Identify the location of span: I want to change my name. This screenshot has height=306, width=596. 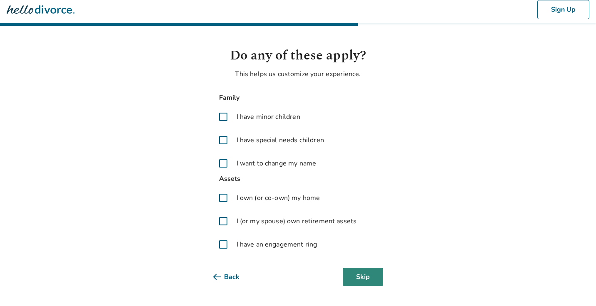
(276, 164).